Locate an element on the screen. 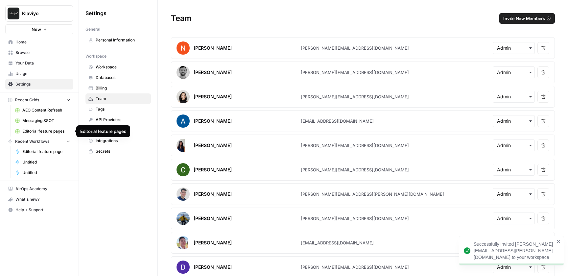 The image size is (568, 276). span: Home is located at coordinates (43, 42).